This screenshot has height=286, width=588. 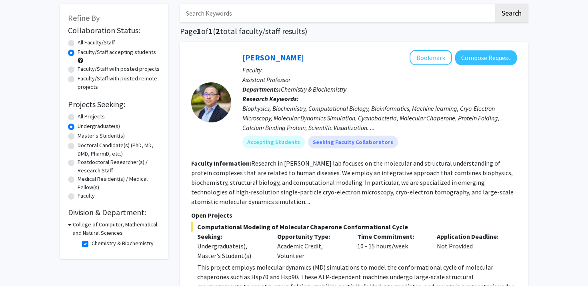 What do you see at coordinates (84, 18) in the screenshot?
I see `span: Refine By` at bounding box center [84, 18].